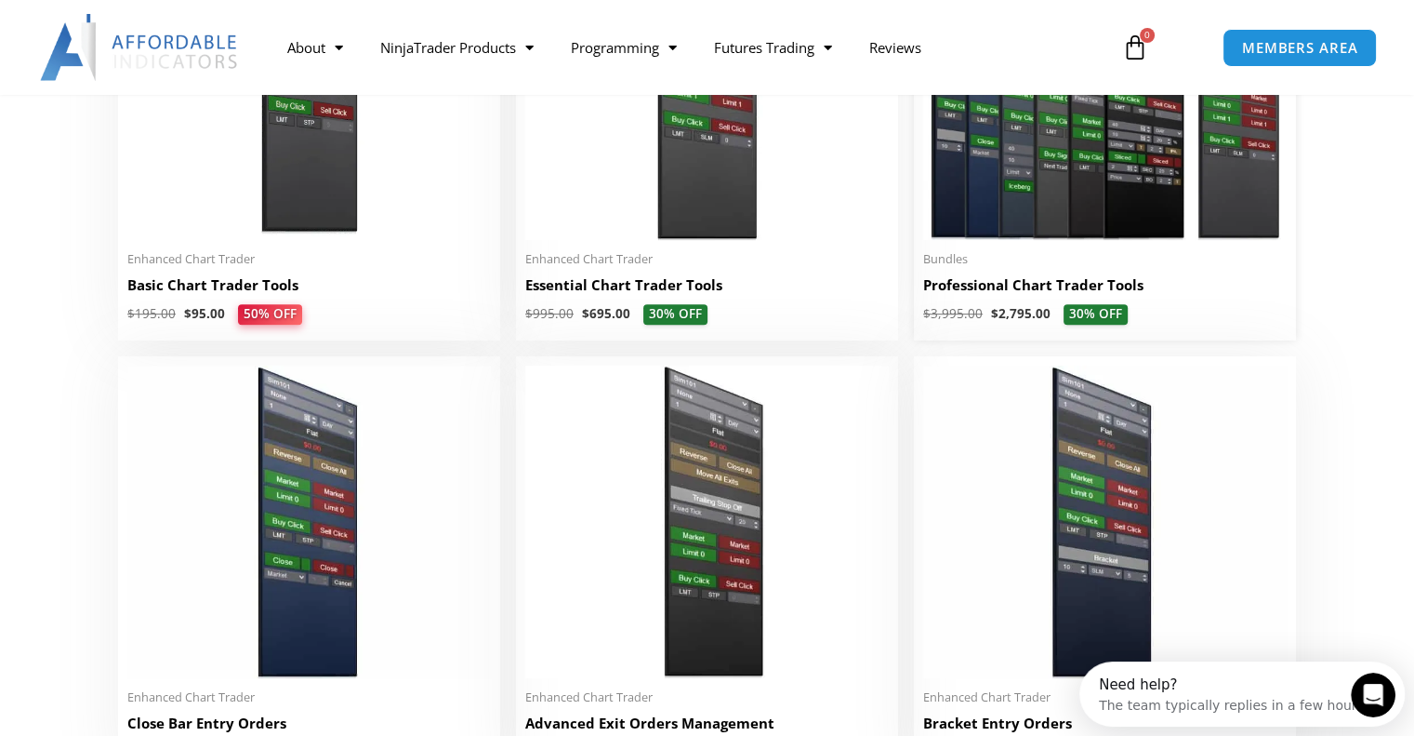 The width and height of the screenshot is (1414, 736). I want to click on a: Professional Chart Trader Tools, so click(1105, 289).